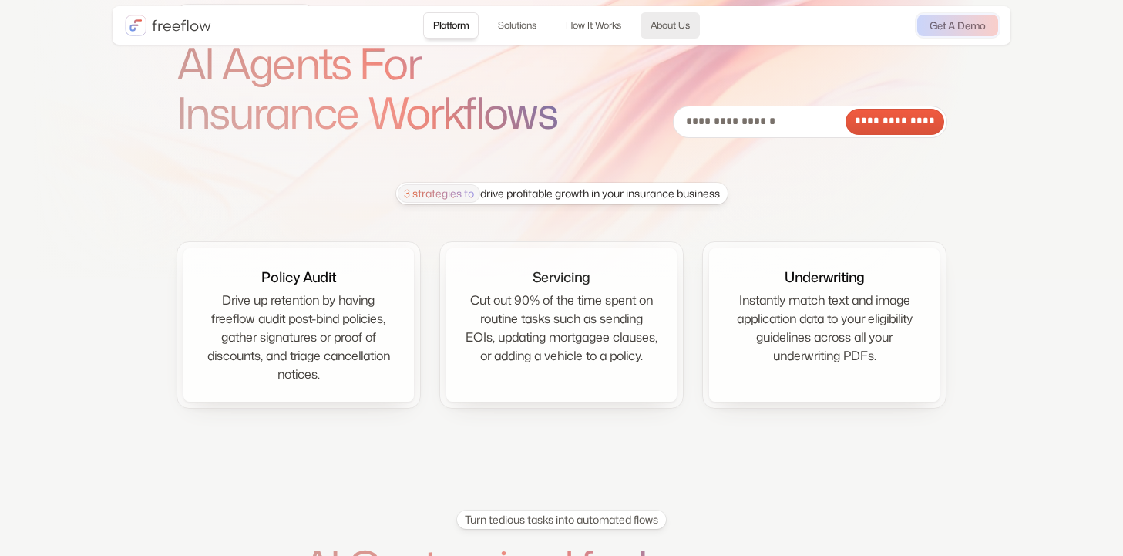  What do you see at coordinates (561, 520) in the screenshot?
I see `div: Turn tedious tasks into automated flows` at bounding box center [561, 520].